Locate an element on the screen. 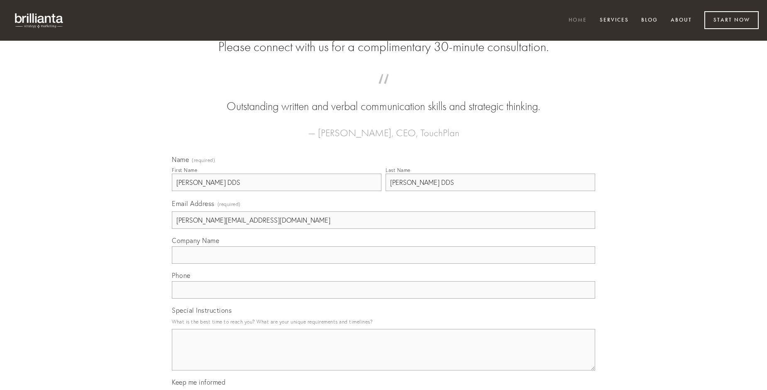 The height and width of the screenshot is (390, 767). blockquote: Outstanding written and verbal communication skills and strategic thinking. is located at coordinates (384, 98).